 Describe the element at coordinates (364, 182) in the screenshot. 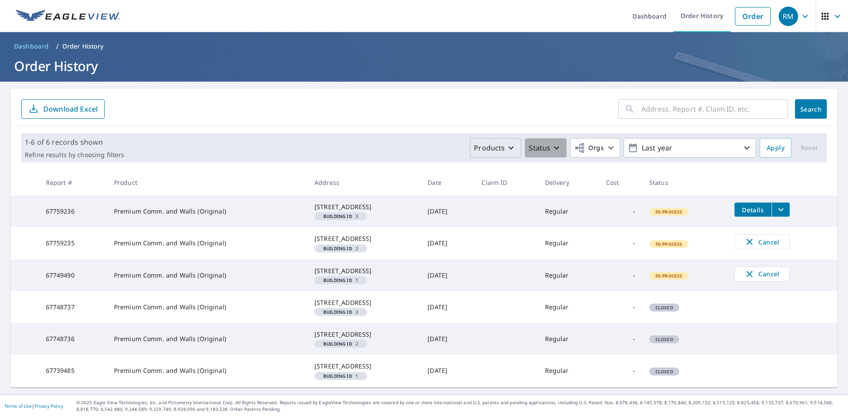

I see `th: Address` at that location.